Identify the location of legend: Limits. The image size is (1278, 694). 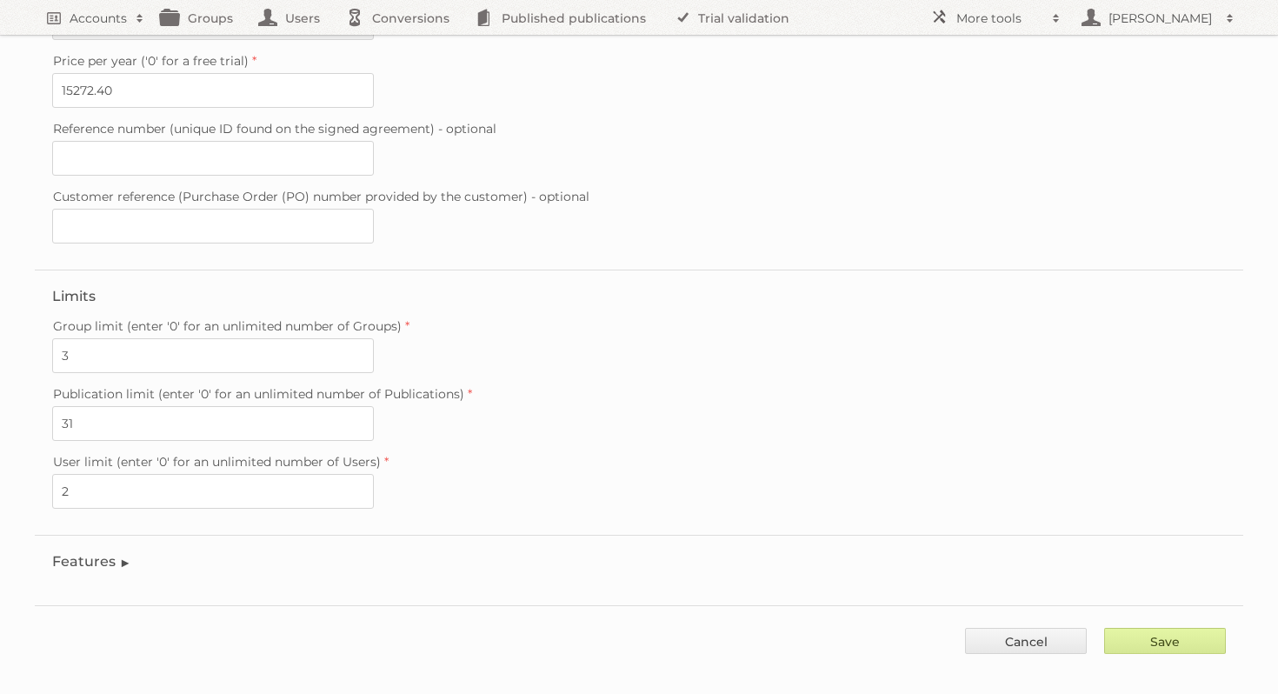
(74, 296).